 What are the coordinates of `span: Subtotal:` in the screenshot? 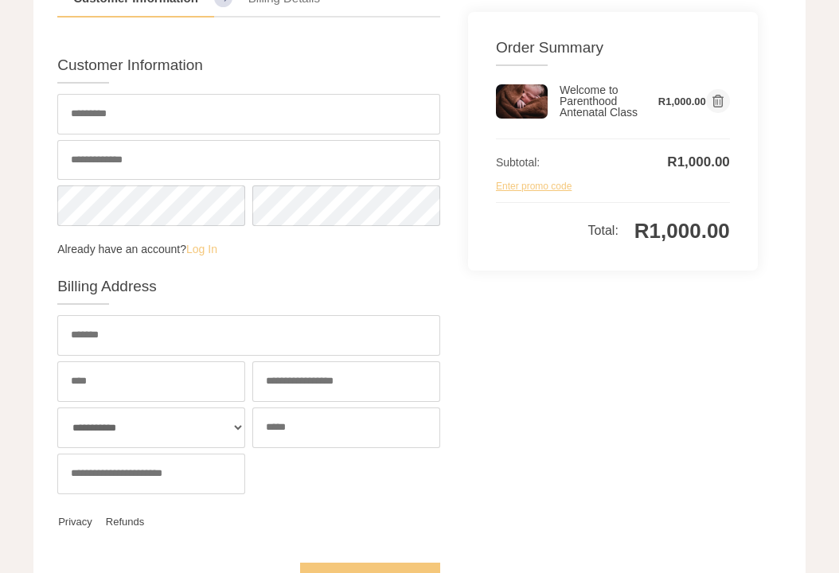 It's located at (561, 162).